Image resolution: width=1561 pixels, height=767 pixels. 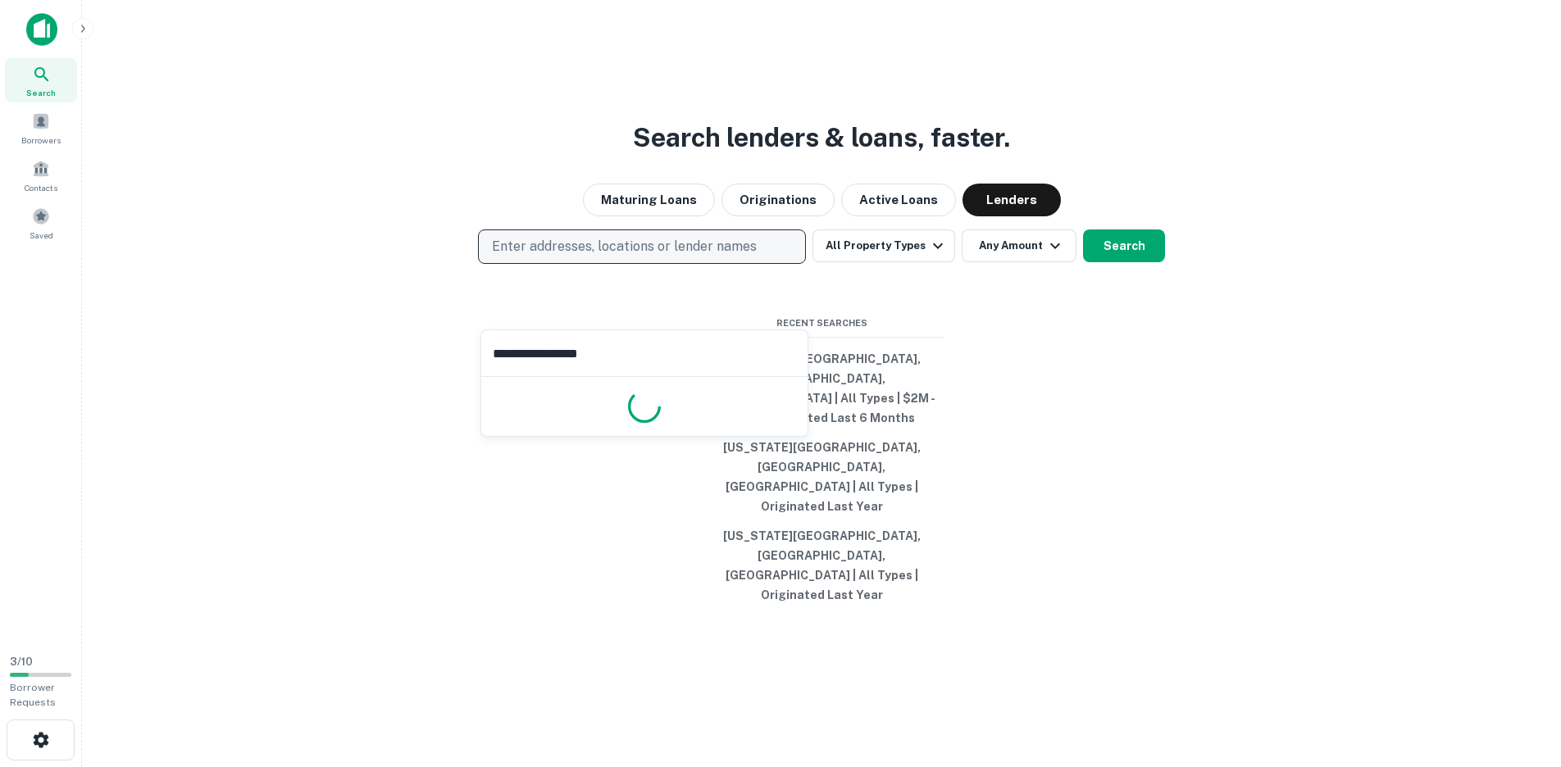 I want to click on div: Chat Widget, so click(x=1520, y=675).